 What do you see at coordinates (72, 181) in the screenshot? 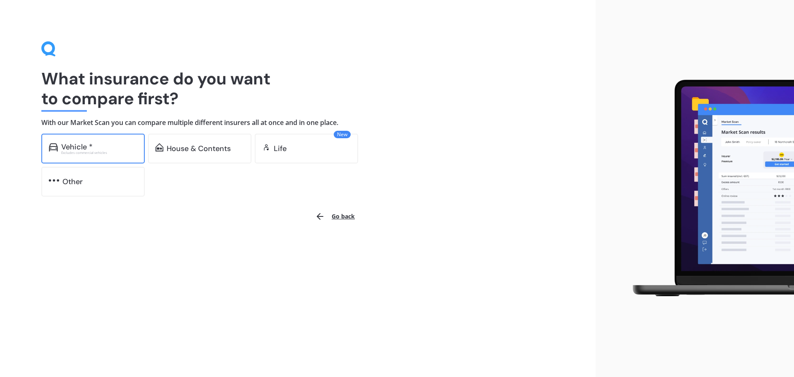
I see `div: Other` at bounding box center [72, 181].